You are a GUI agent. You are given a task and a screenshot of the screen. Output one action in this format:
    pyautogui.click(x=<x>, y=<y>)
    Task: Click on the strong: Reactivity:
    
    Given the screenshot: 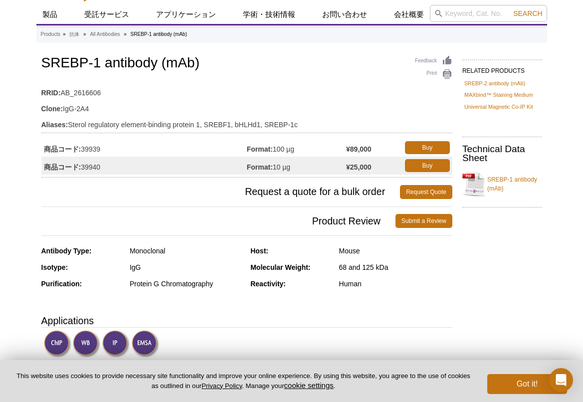 What is the action you would take?
    pyautogui.click(x=268, y=284)
    